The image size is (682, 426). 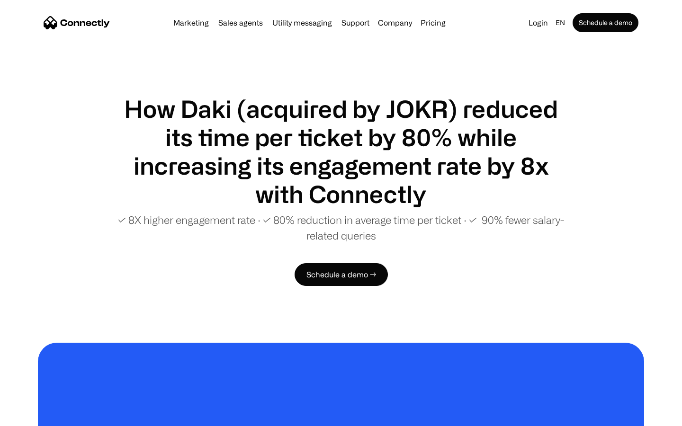 I want to click on h1: How Daki (acquired by JOKR) reduced its time per ticket by 80% while increasing its engagement ra..., so click(x=341, y=152).